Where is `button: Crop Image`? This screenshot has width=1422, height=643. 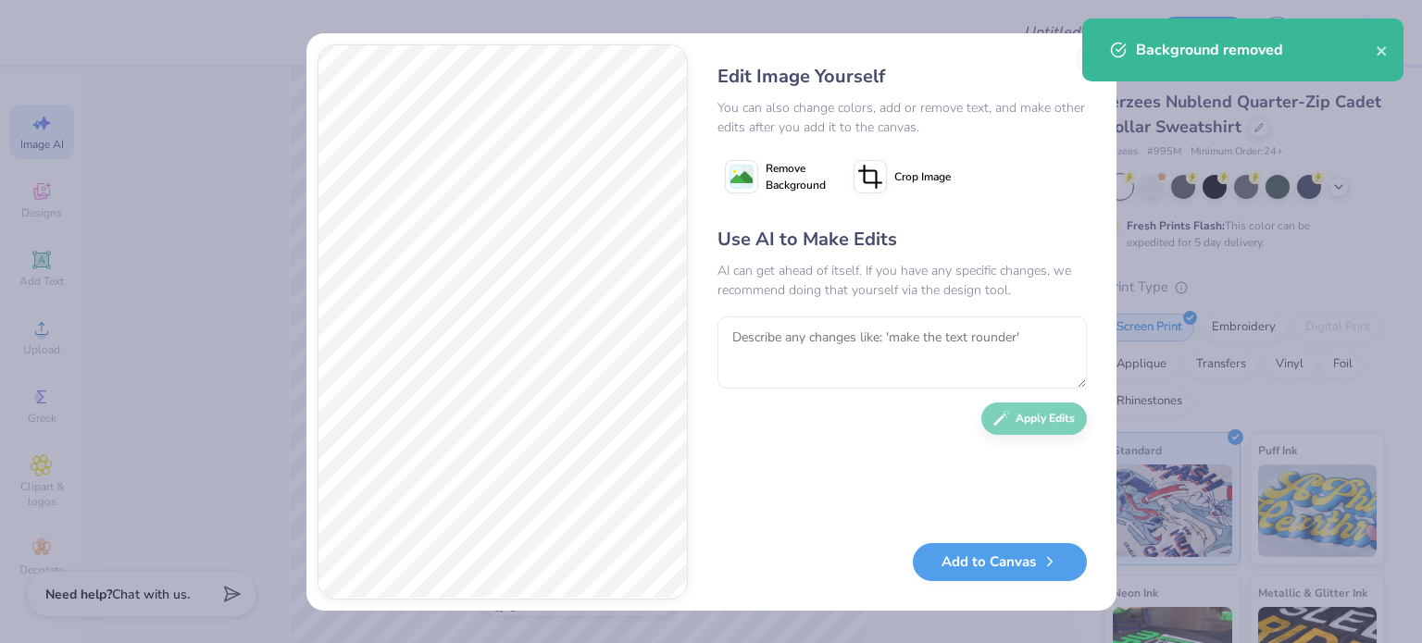
button: Crop Image is located at coordinates (903, 177).